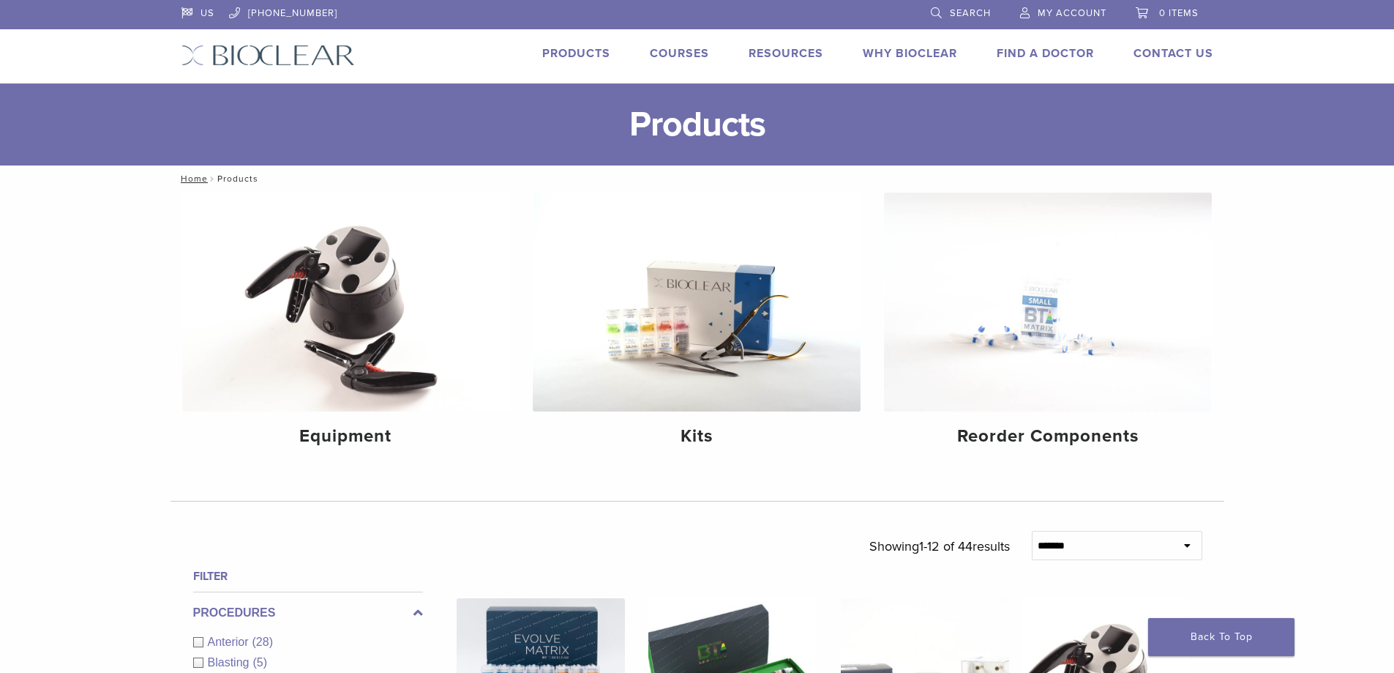 The height and width of the screenshot is (673, 1394). Describe the element at coordinates (230, 641) in the screenshot. I see `span: Anterior` at that location.